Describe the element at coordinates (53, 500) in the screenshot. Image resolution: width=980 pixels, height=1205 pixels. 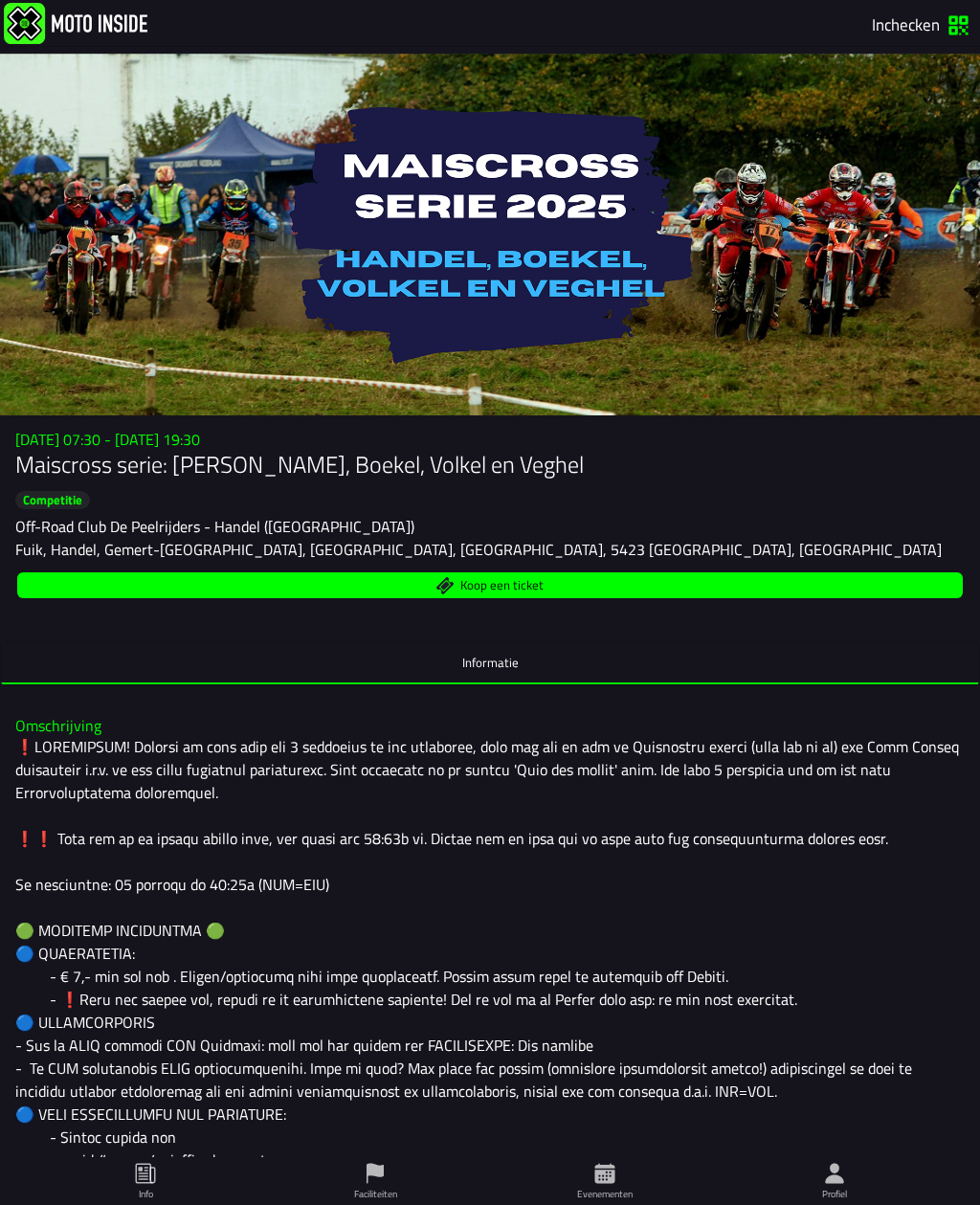
I see `ion-text: Competitie` at that location.